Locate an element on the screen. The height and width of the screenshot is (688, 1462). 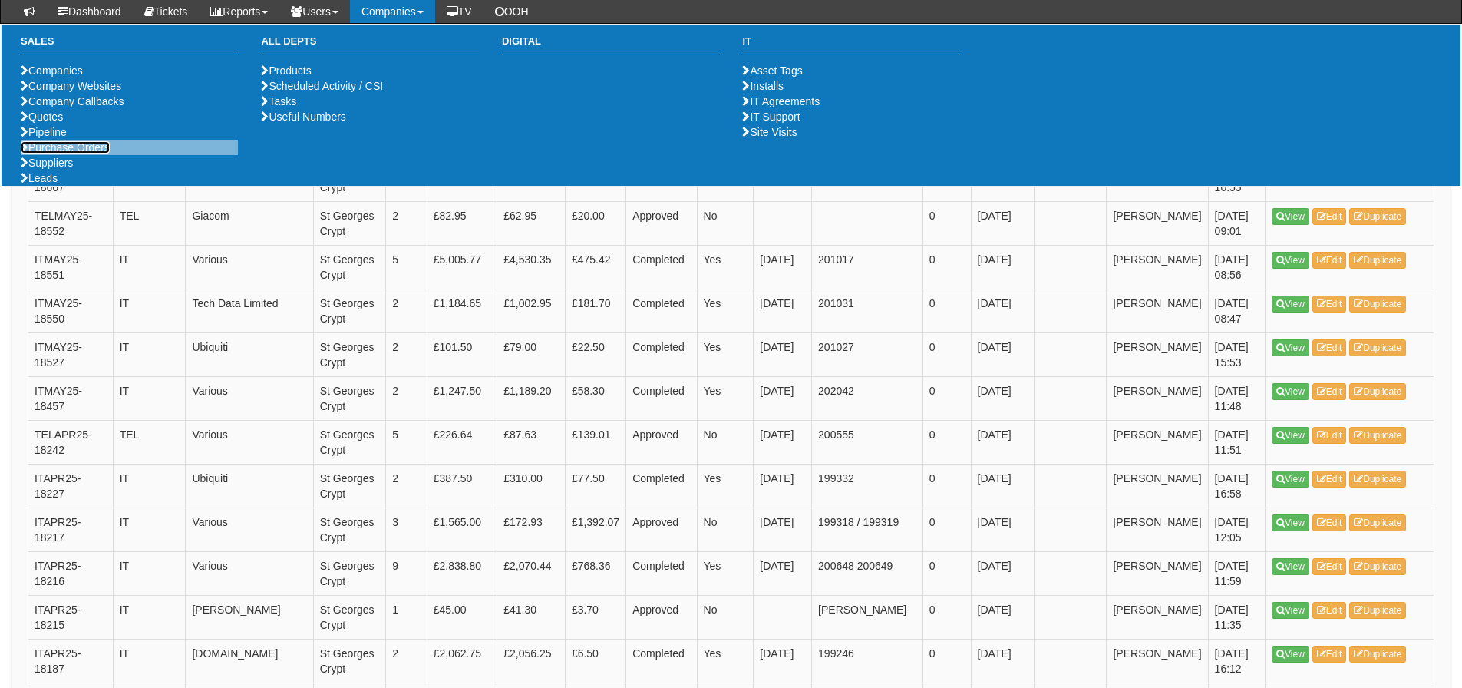
td: ITMAY25-18527 is located at coordinates (71, 354).